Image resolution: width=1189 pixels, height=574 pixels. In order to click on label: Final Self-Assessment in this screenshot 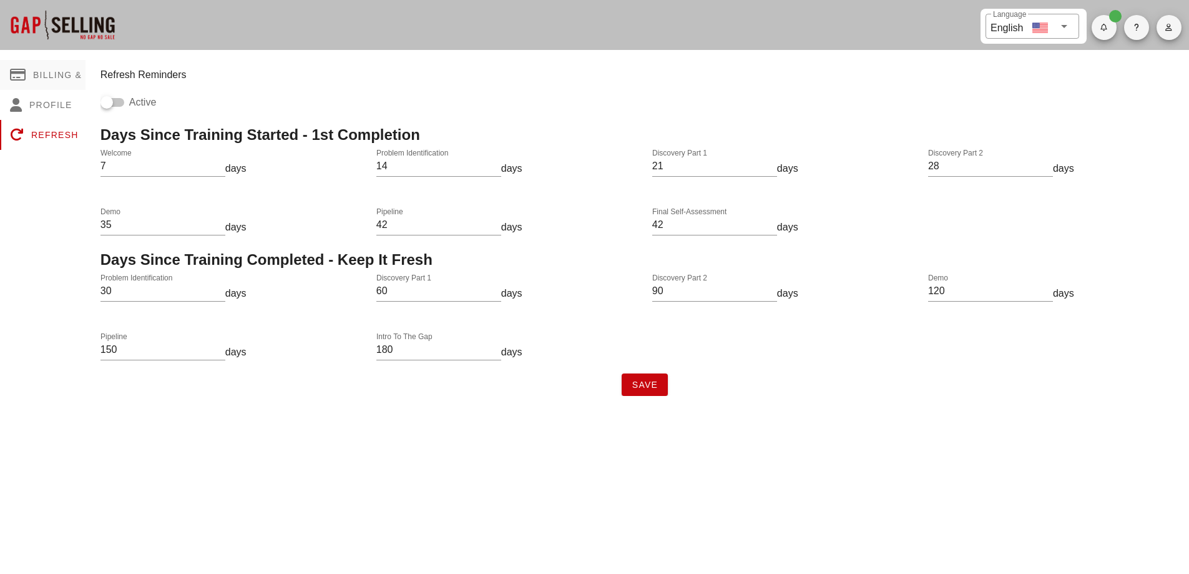, I will do `click(689, 212)`.